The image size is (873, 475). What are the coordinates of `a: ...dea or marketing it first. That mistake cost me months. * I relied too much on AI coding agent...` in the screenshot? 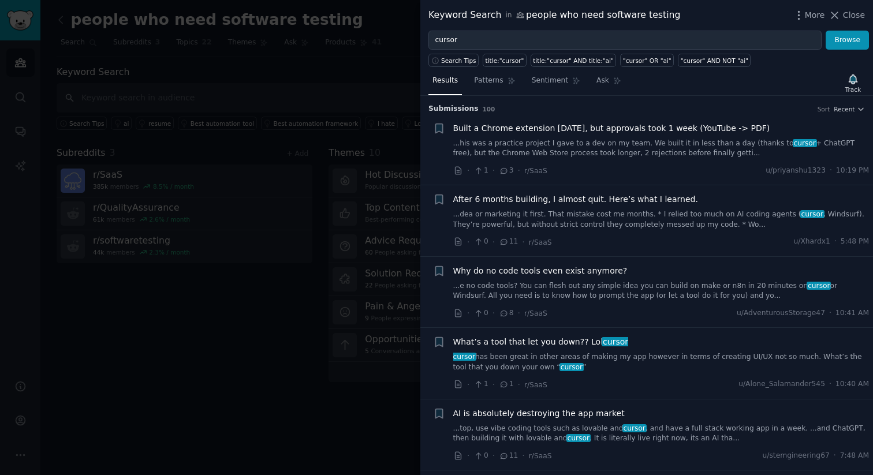 It's located at (661, 219).